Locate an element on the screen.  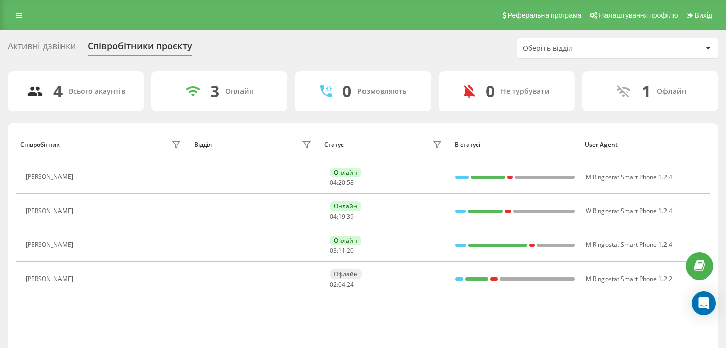
div: Статус is located at coordinates (334, 145).